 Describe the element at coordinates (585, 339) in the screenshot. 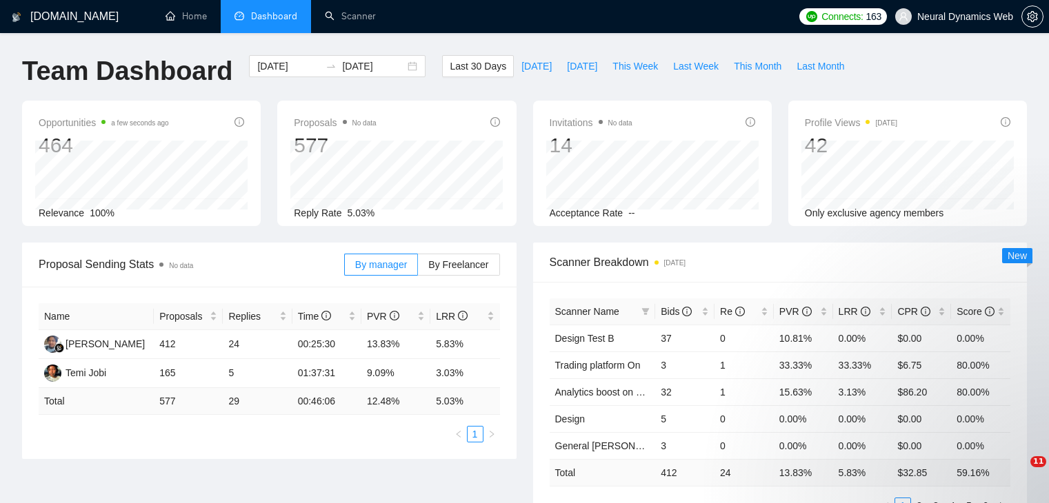

I see `a: Design Test B` at that location.